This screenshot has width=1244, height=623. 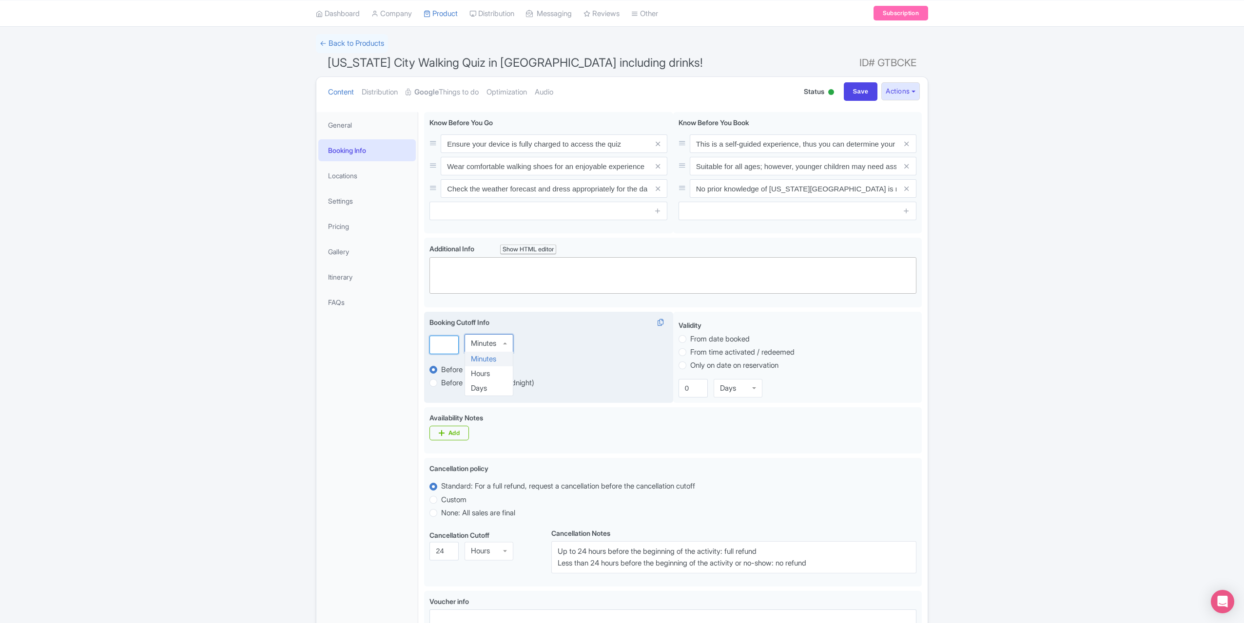 What do you see at coordinates (449, 601) in the screenshot?
I see `span: Voucher info` at bounding box center [449, 601].